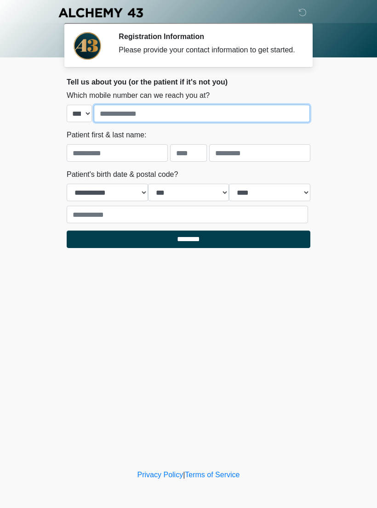  What do you see at coordinates (188, 82) in the screenshot?
I see `h2: Tell us about you (or the patient if it's not you)` at bounding box center [188, 82].